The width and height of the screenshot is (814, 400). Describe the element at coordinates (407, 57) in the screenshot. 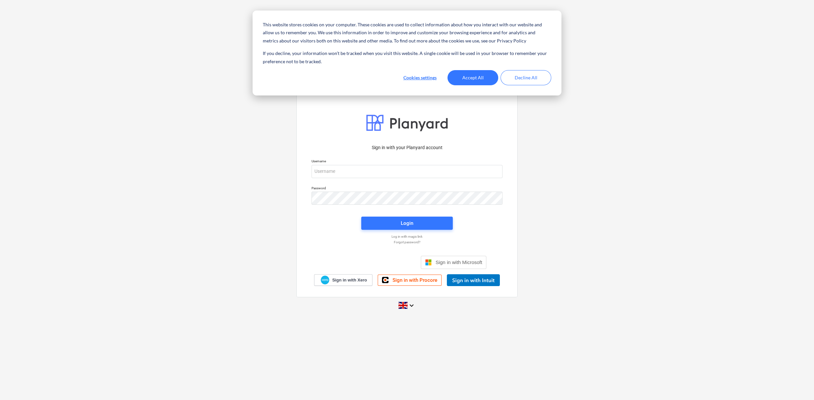

I see `p: If you decline, your information won’t be tracked when you visit this website. A single cookie wi...` at that location.